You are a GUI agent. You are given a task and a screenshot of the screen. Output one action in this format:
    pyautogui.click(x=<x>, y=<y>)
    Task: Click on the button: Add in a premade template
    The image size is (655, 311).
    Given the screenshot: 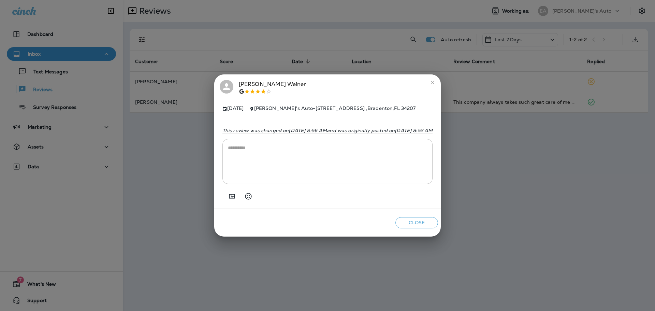 What is the action you would take?
    pyautogui.click(x=232, y=196)
    